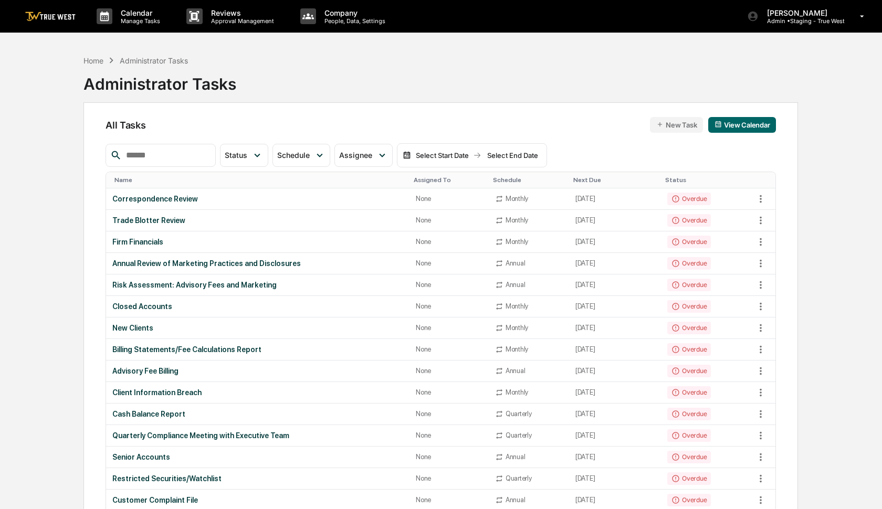 This screenshot has height=509, width=882. What do you see at coordinates (139, 21) in the screenshot?
I see `p: Manage Tasks` at bounding box center [139, 21].